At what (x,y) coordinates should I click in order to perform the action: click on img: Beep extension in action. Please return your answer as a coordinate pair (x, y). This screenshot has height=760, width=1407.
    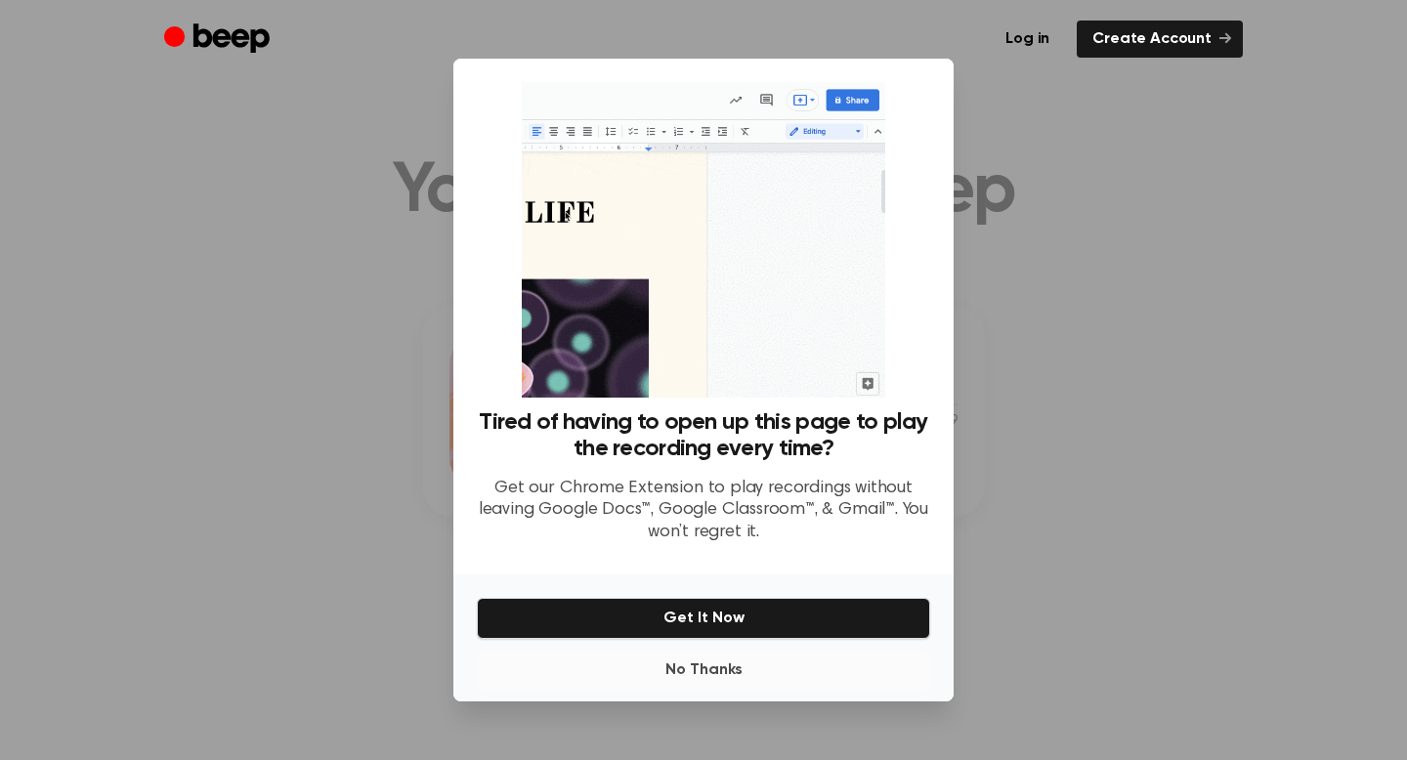
    Looking at the image, I should click on (702, 239).